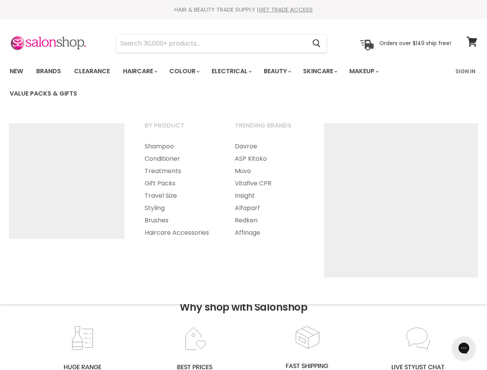 This screenshot has width=487, height=370. What do you see at coordinates (221, 44) in the screenshot?
I see `form: Product` at bounding box center [221, 44].